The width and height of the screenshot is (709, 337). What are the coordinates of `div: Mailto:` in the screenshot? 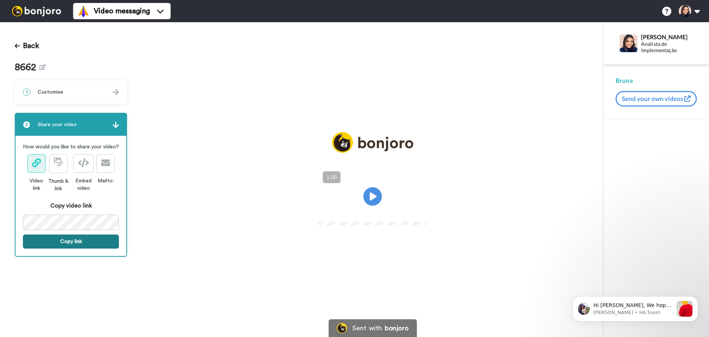 It's located at (106, 181).